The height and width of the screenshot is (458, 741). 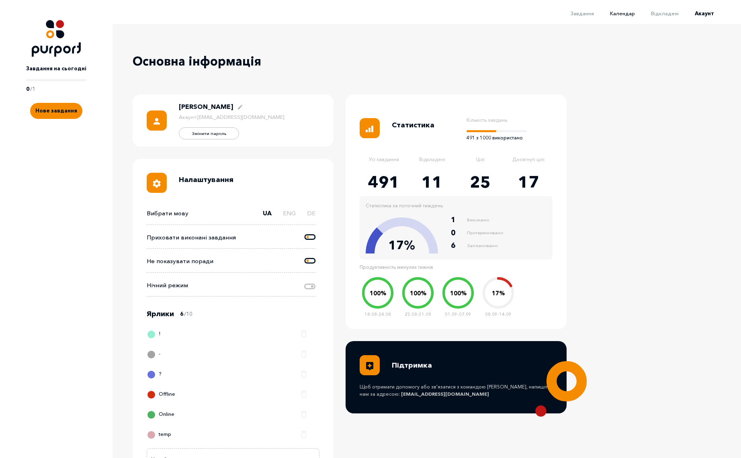 I want to click on text: 17 %, so click(x=498, y=293).